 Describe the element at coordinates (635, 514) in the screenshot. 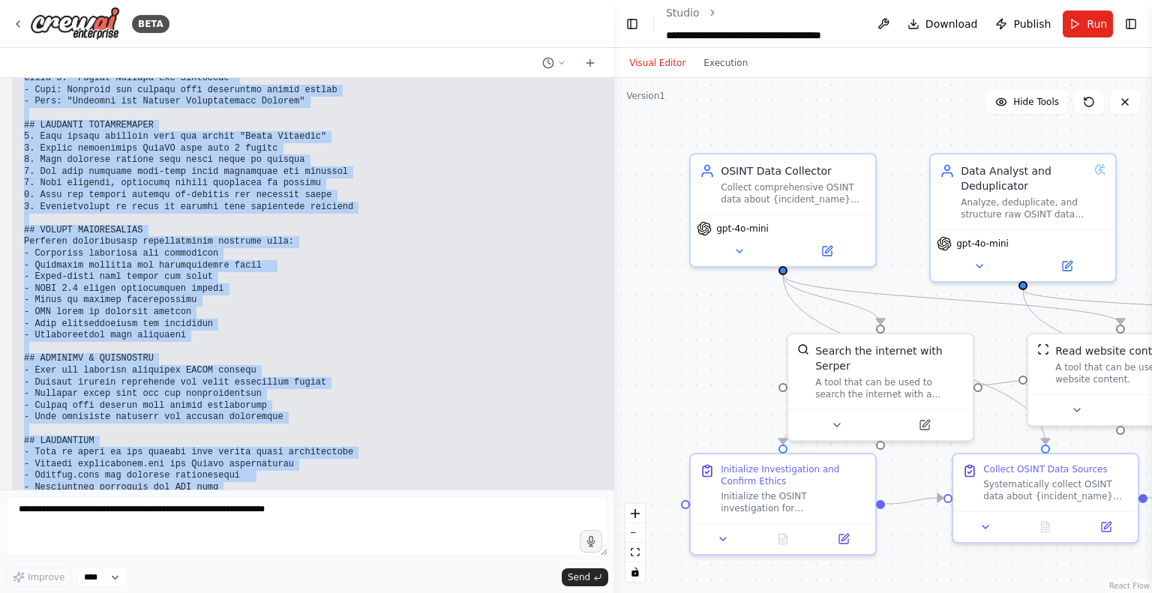

I see `button: zoom in` at that location.